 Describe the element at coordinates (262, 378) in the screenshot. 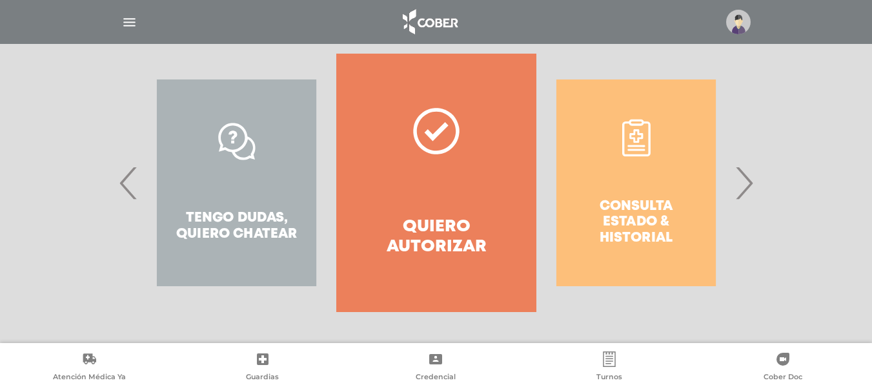

I see `span: Guardias` at that location.